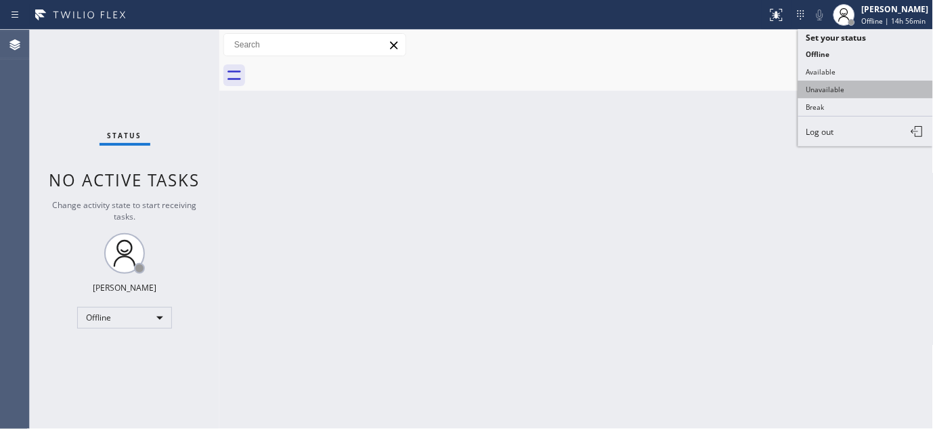  I want to click on span: Offline | 14h 56min, so click(894, 21).